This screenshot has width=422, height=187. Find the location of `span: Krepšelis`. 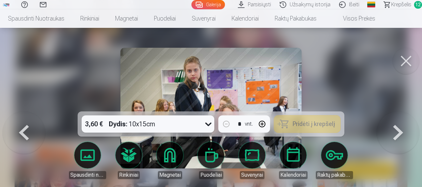

span: Krepšelis is located at coordinates (401, 5).